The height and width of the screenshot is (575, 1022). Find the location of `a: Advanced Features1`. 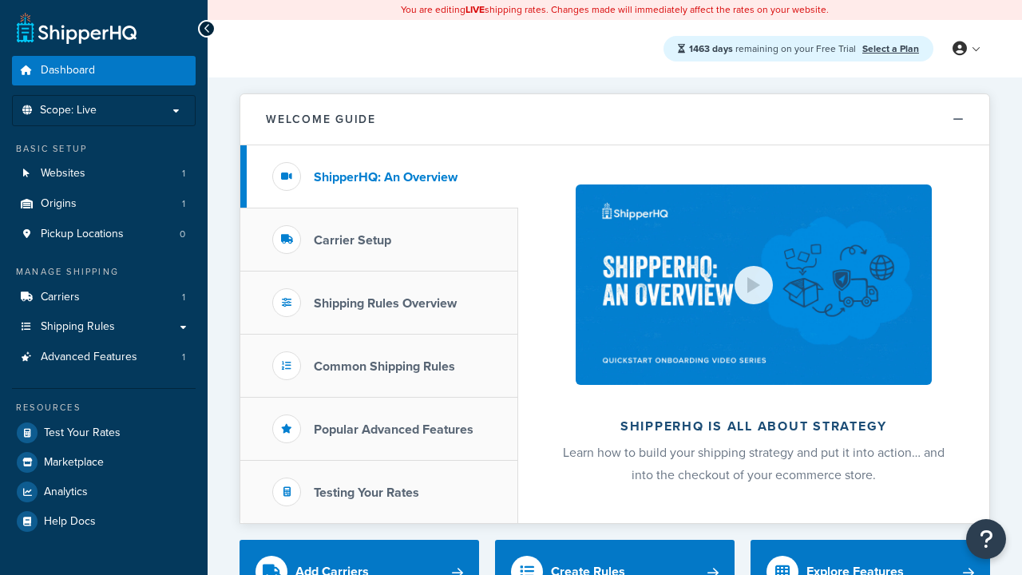

a: Advanced Features1 is located at coordinates (104, 357).